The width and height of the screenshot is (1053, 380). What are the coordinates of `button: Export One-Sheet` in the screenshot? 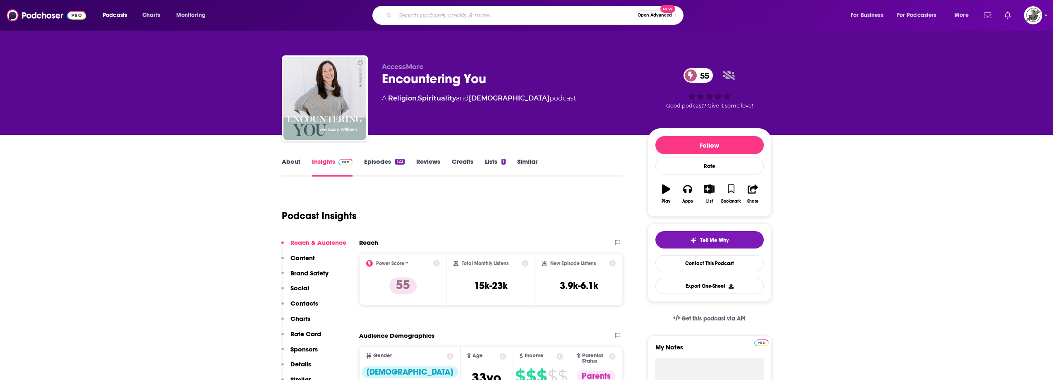 It's located at (709, 286).